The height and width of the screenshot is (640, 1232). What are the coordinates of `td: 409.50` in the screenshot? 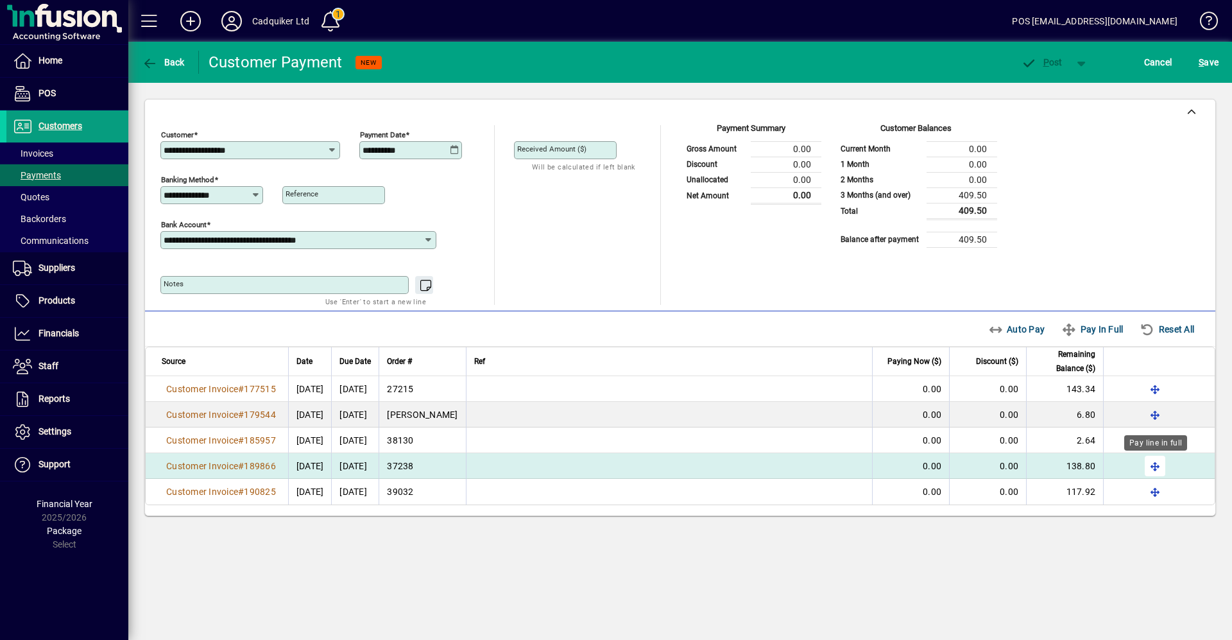 It's located at (962, 239).